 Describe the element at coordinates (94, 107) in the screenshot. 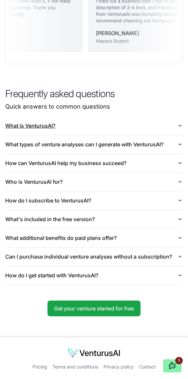

I see `p: Quick answers to common questions` at that location.